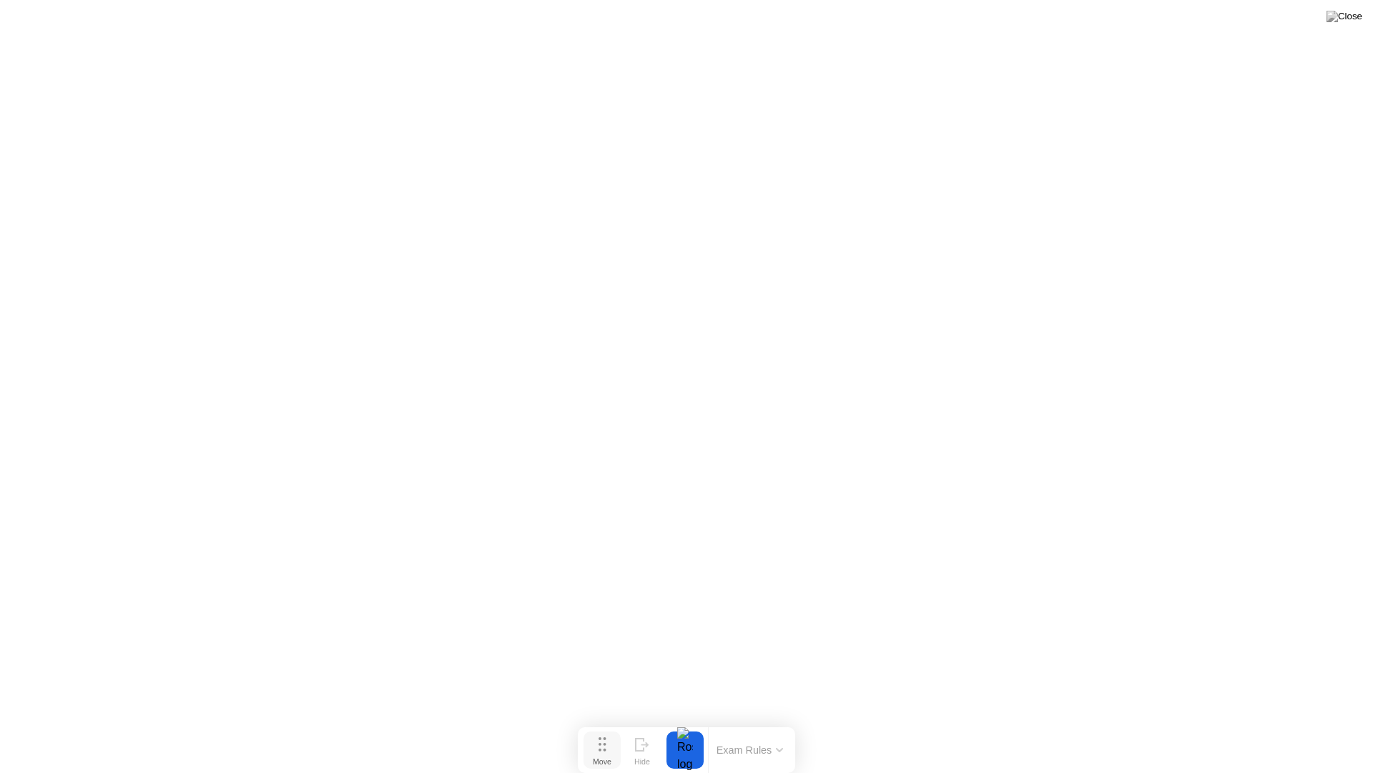 This screenshot has height=773, width=1373. What do you see at coordinates (602, 750) in the screenshot?
I see `button: Move` at bounding box center [602, 750].